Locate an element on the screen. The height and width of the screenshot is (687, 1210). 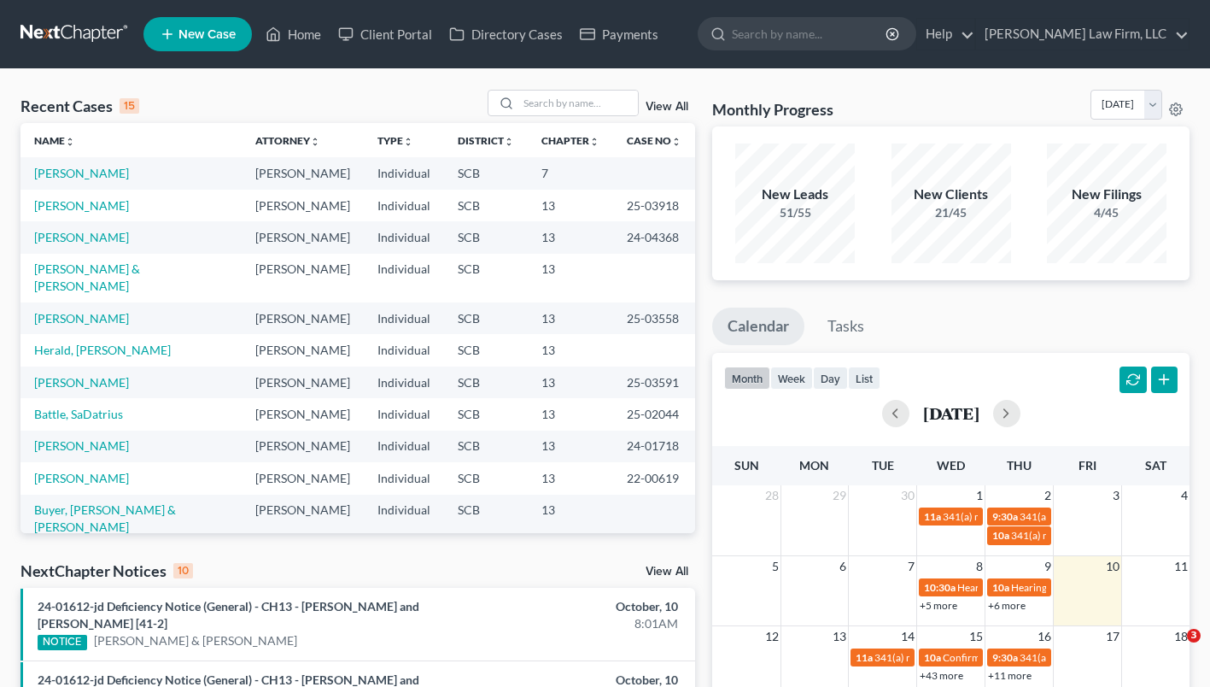
span: 8 is located at coordinates (979, 566).